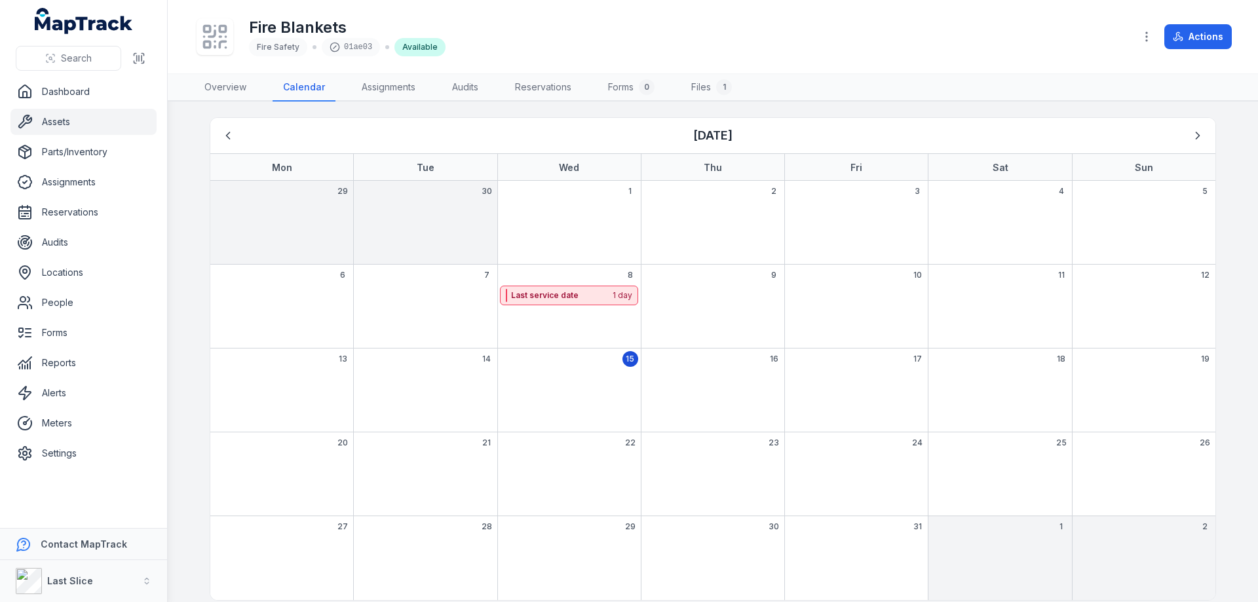  What do you see at coordinates (630, 359) in the screenshot?
I see `span: 15` at bounding box center [630, 359].